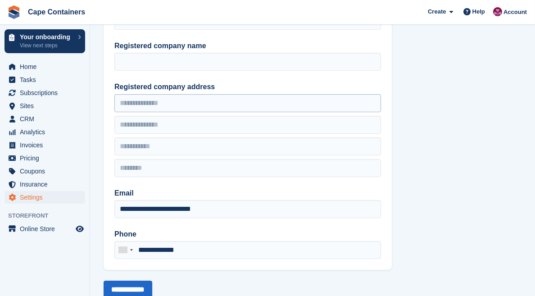 The width and height of the screenshot is (535, 296). I want to click on span: Sites, so click(47, 106).